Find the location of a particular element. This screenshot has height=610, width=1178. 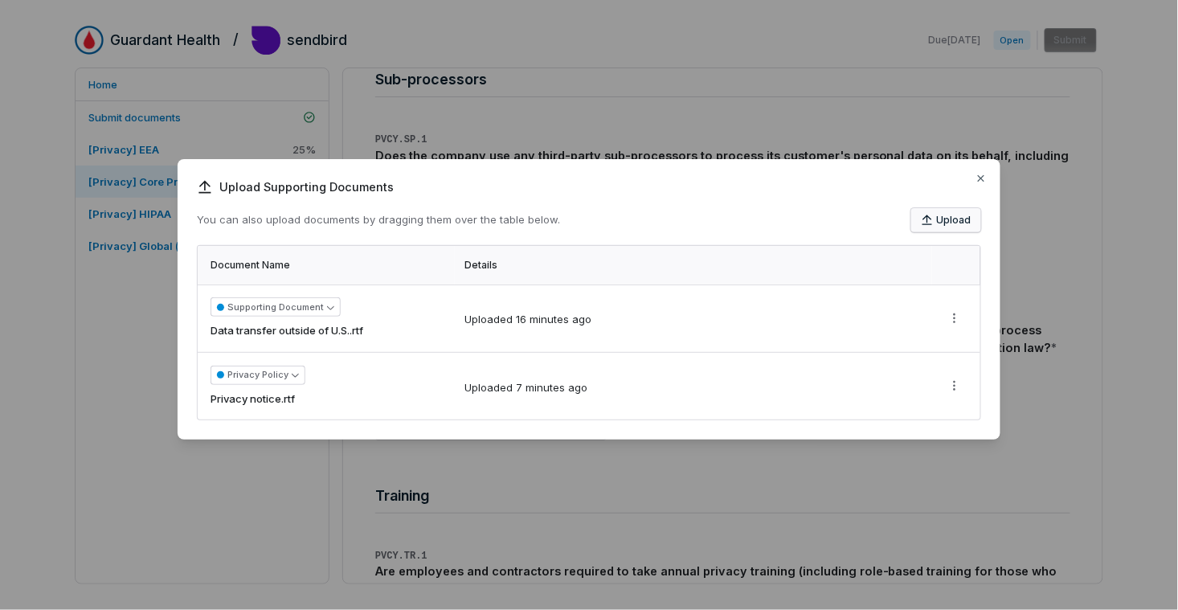

div: Details is located at coordinates (694, 265).